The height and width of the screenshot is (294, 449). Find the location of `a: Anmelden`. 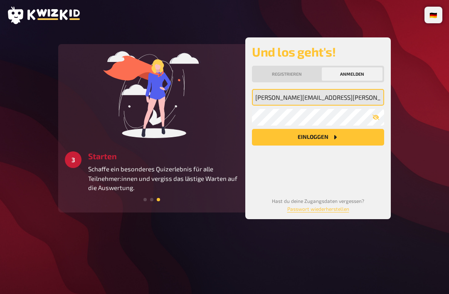

a: Anmelden is located at coordinates (352, 74).